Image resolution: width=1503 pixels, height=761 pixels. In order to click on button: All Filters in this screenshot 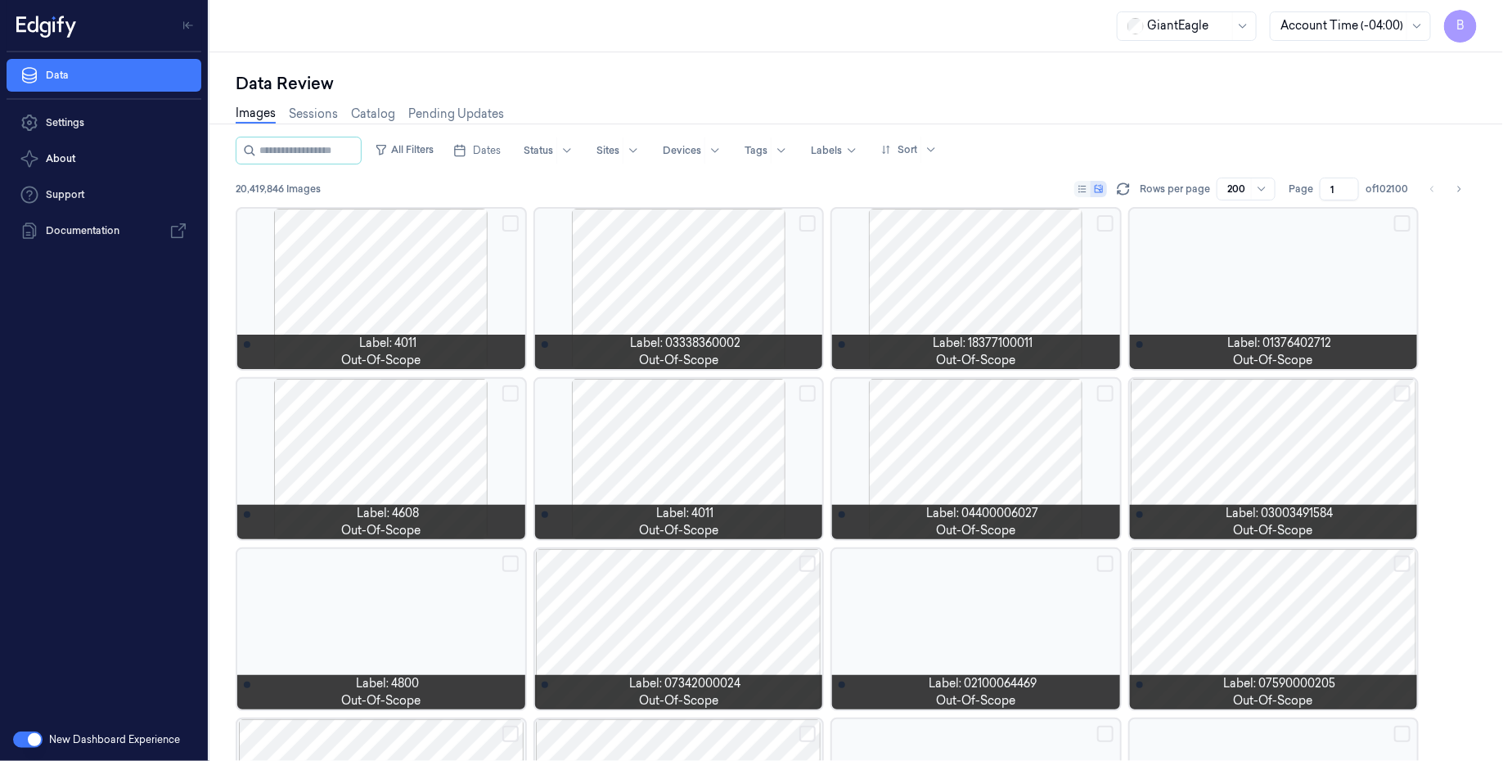, I will do `click(404, 150)`.